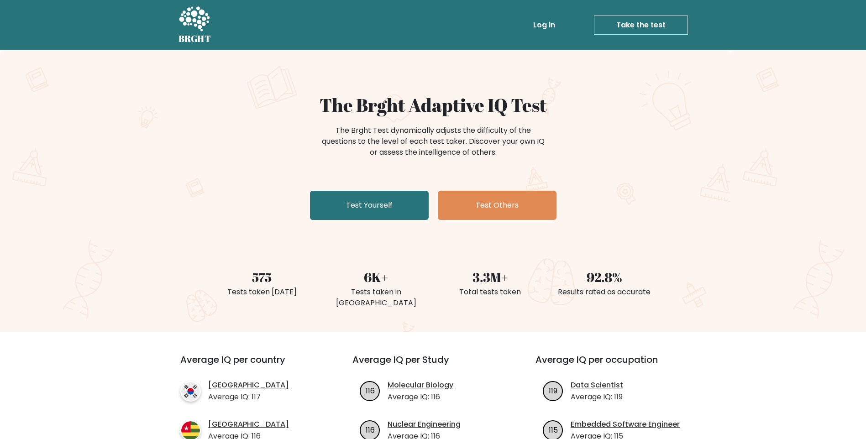  I want to click on text: 115, so click(554, 430).